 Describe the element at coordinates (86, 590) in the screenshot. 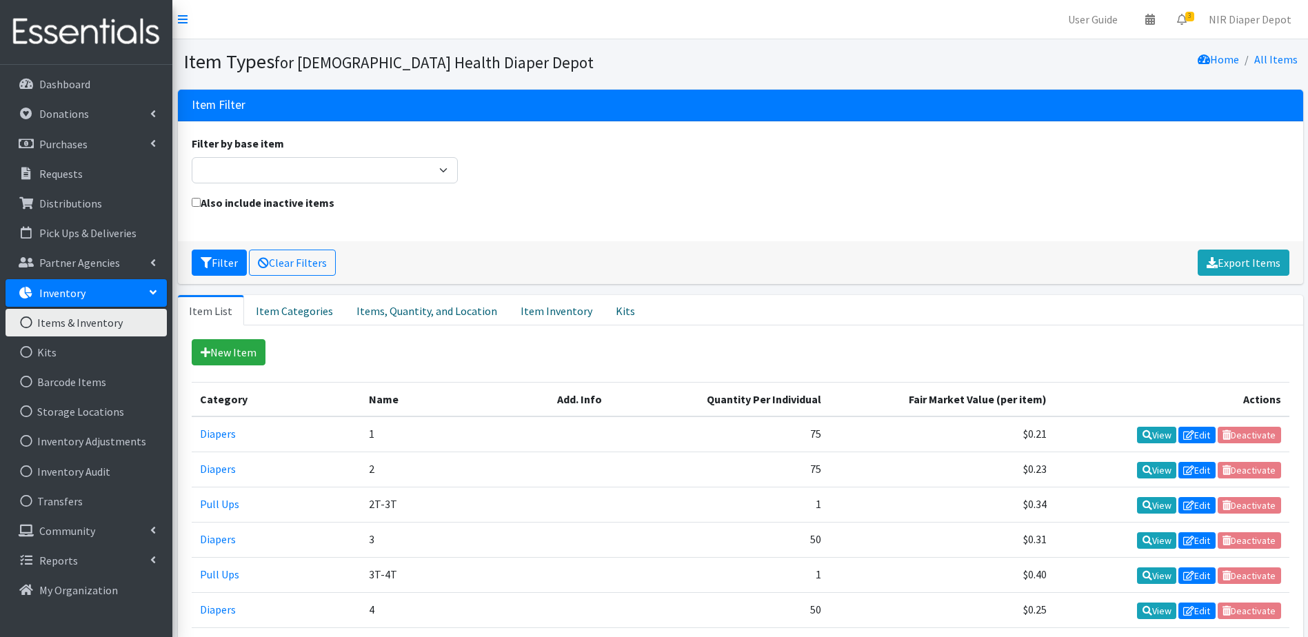

I see `a: My Organization` at that location.